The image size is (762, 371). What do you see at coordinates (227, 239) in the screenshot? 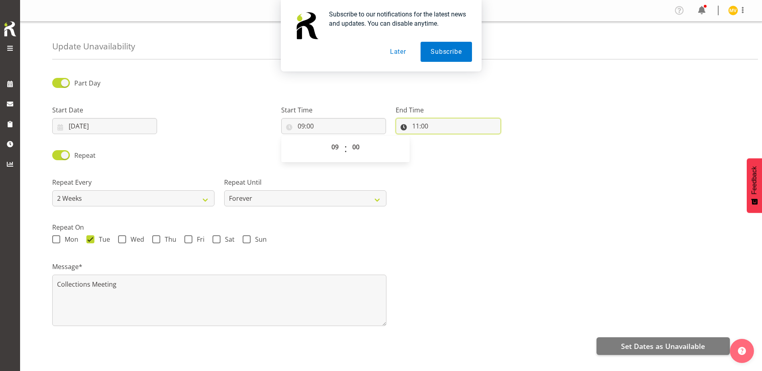
I see `span: Sat` at bounding box center [227, 239].